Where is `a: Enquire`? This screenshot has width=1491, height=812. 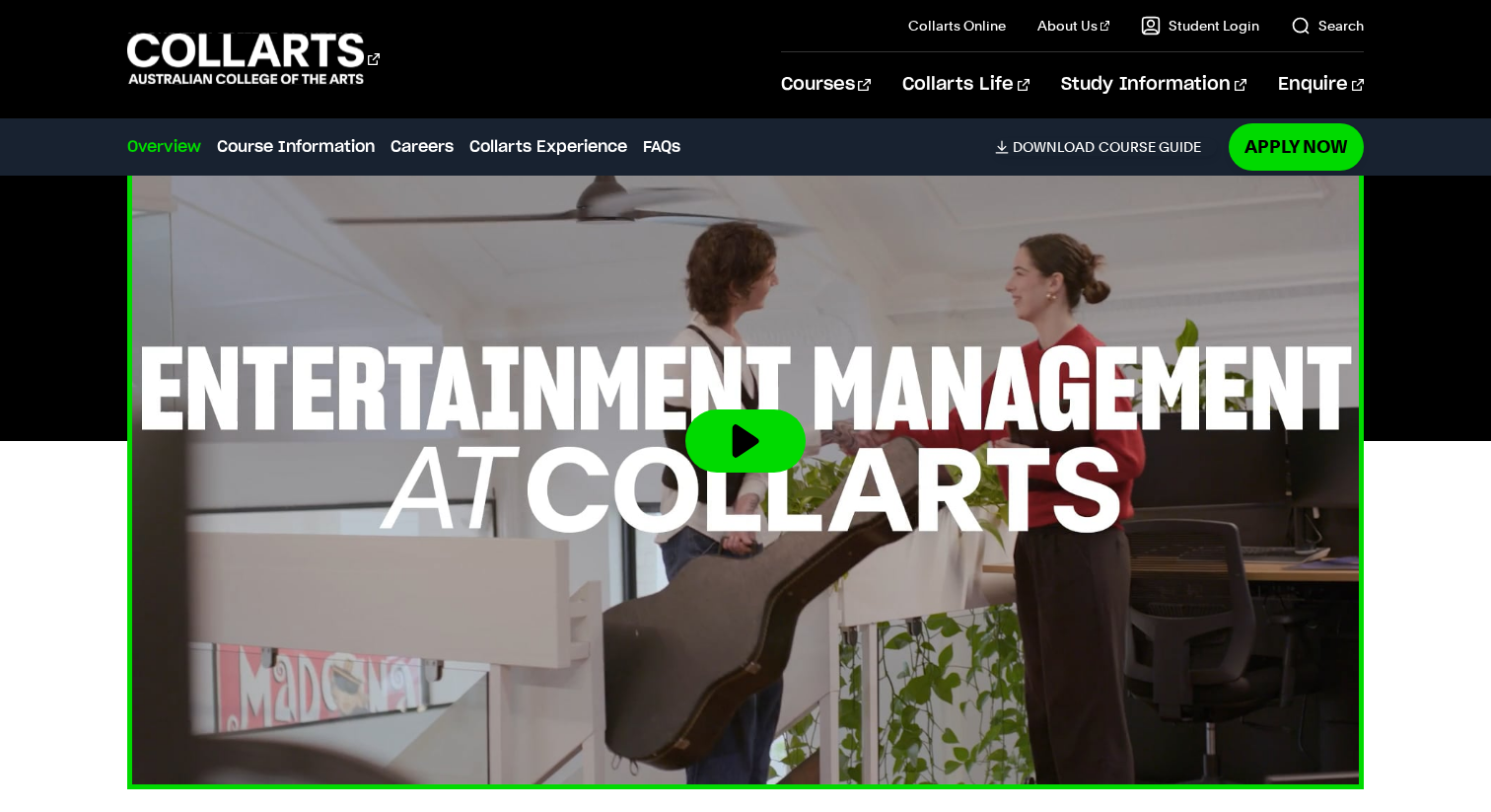 a: Enquire is located at coordinates (1320, 84).